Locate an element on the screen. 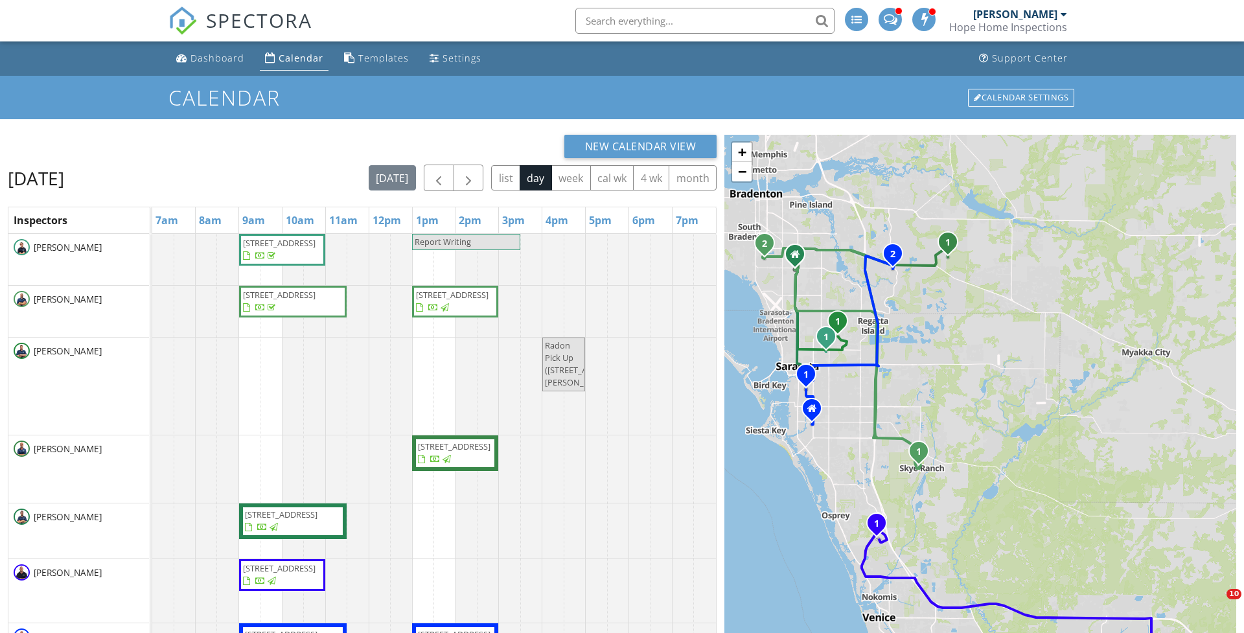  div: Dashboard is located at coordinates (217, 58).